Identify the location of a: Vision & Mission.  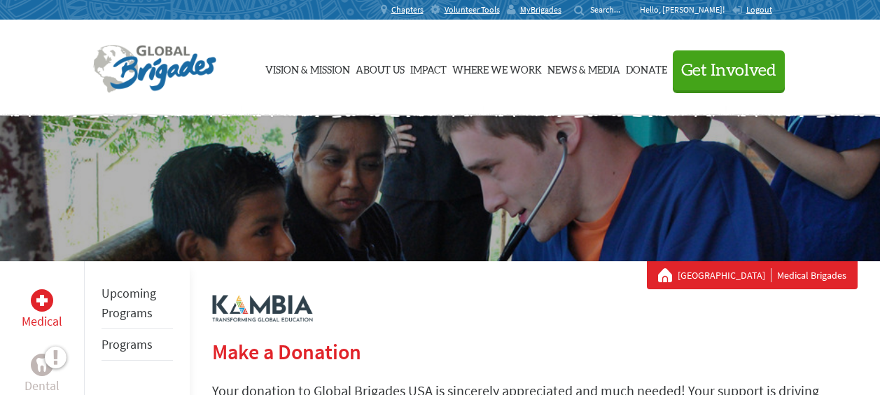
(307, 68).